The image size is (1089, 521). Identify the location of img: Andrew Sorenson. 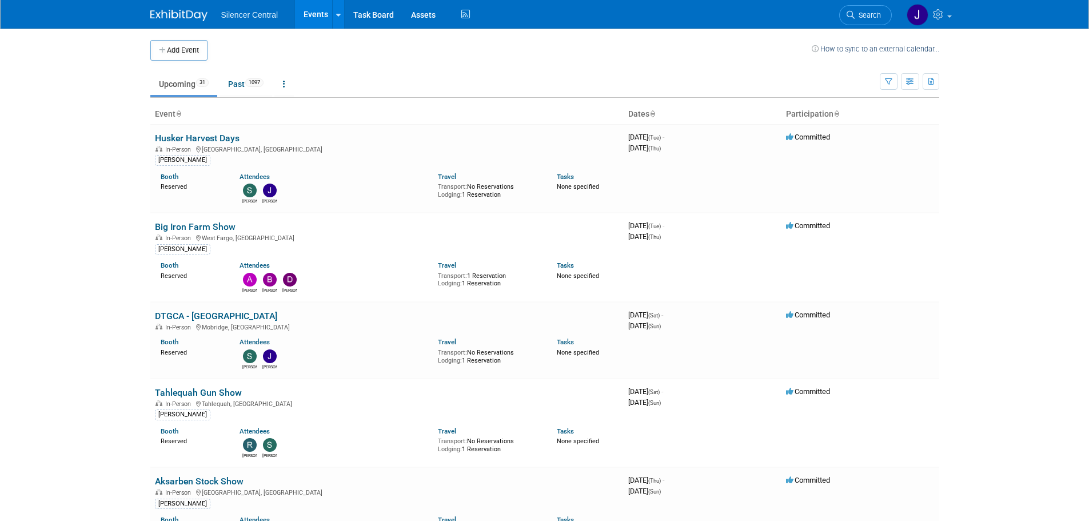
(250, 280).